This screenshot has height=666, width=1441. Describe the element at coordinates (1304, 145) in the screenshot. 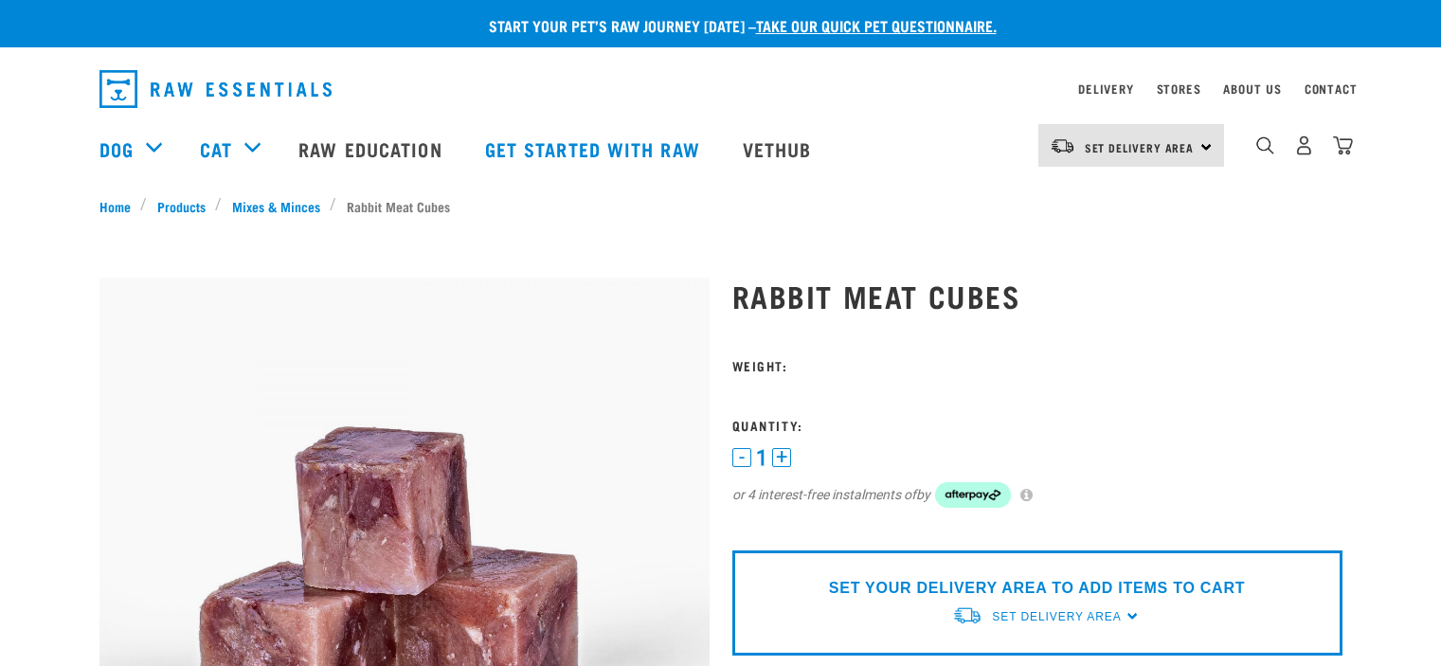

I see `img: user.png` at that location.